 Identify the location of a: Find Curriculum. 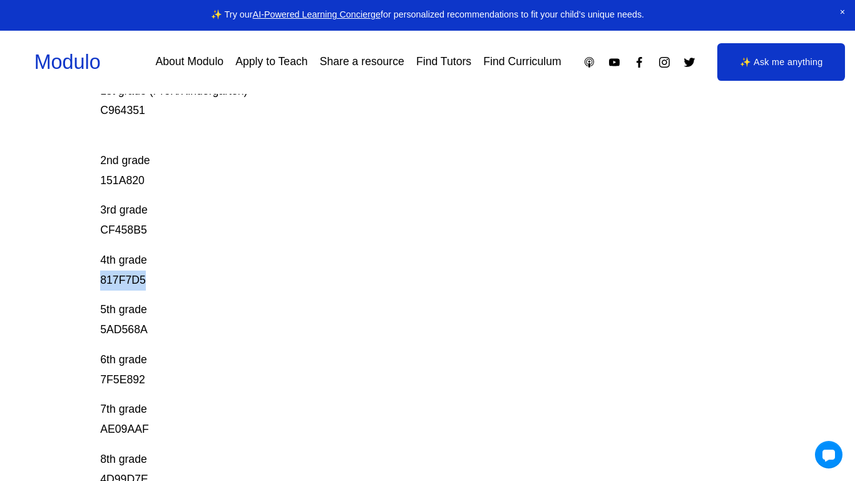
(522, 62).